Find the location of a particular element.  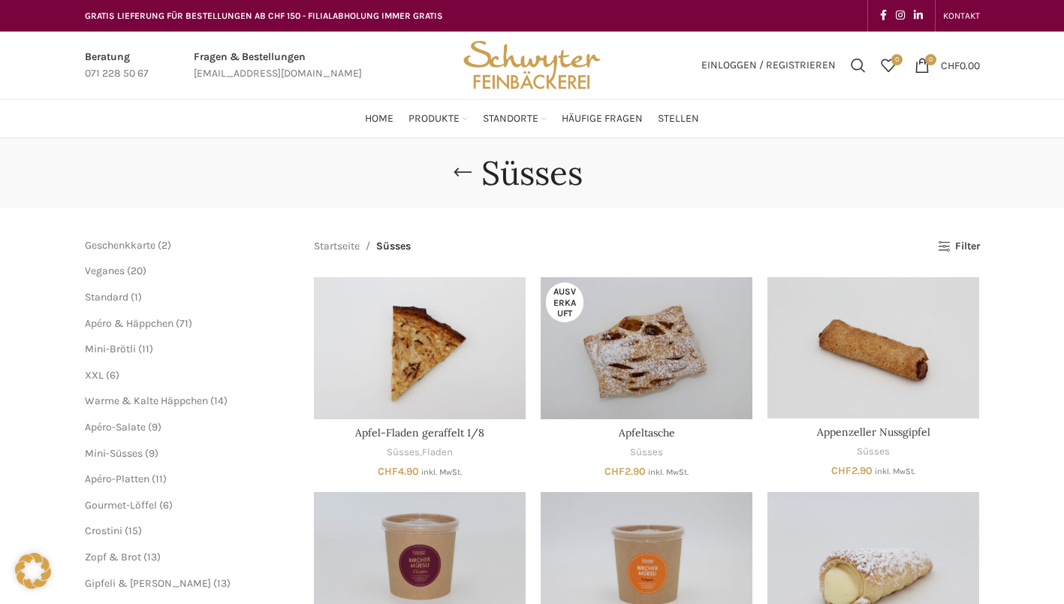

a: Startseite is located at coordinates (336, 246).